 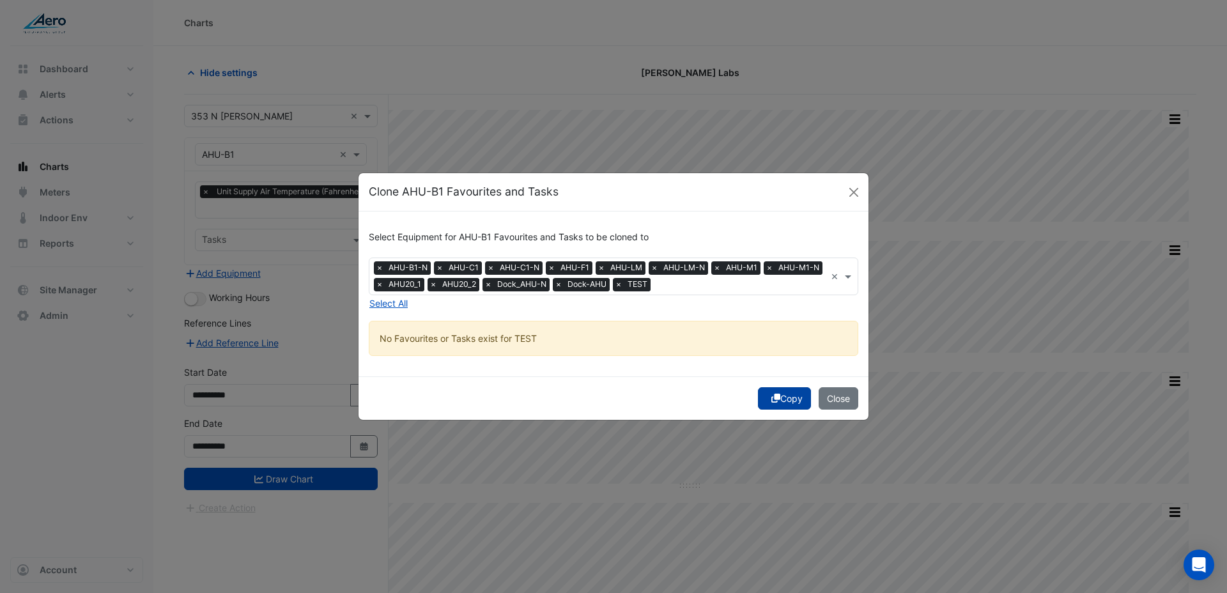 What do you see at coordinates (405, 284) in the screenshot?
I see `span: AHU20_1` at bounding box center [405, 284].